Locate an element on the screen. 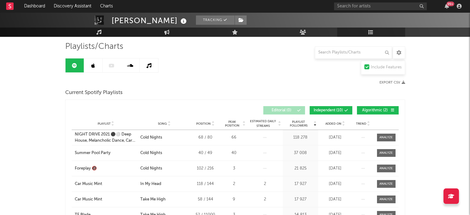 This screenshot has width=470, height=215. span: Trend is located at coordinates (361, 124).